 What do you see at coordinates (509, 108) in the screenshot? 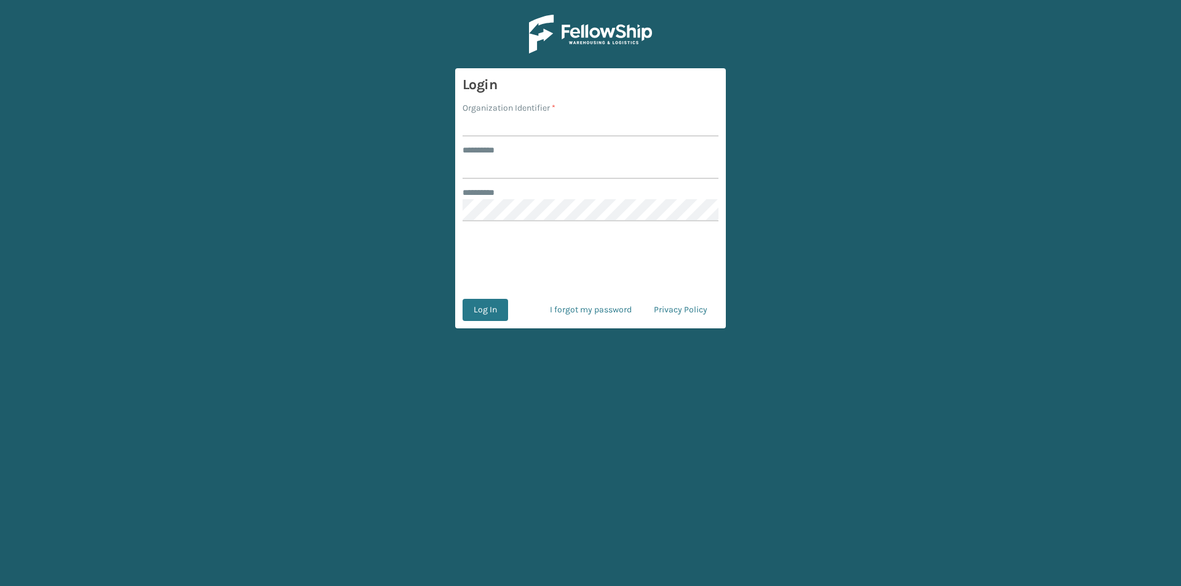
I see `label: Organization Identifier` at bounding box center [509, 108].